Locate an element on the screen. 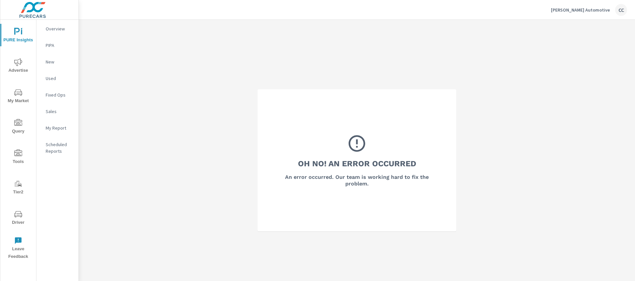 The width and height of the screenshot is (635, 281). p: My Report is located at coordinates (59, 128).